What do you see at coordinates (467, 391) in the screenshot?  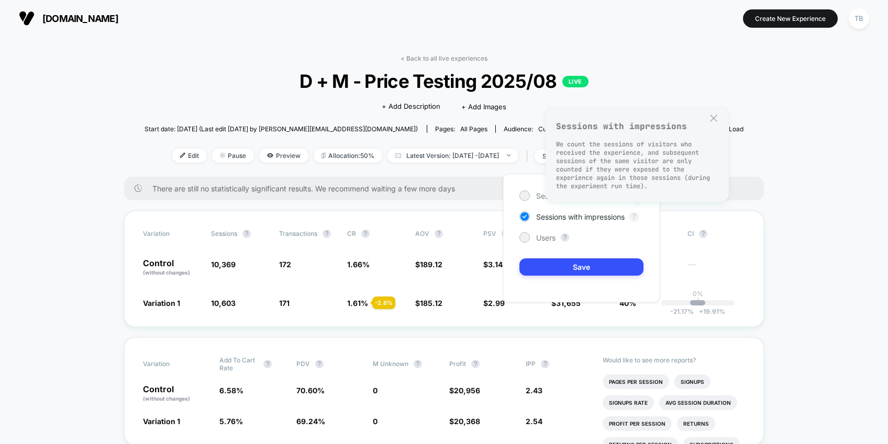 I see `span: 20,956` at bounding box center [467, 391].